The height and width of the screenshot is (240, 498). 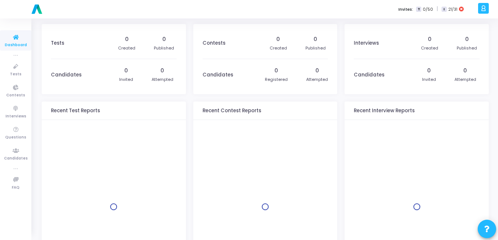 I want to click on span: Questions, so click(x=15, y=137).